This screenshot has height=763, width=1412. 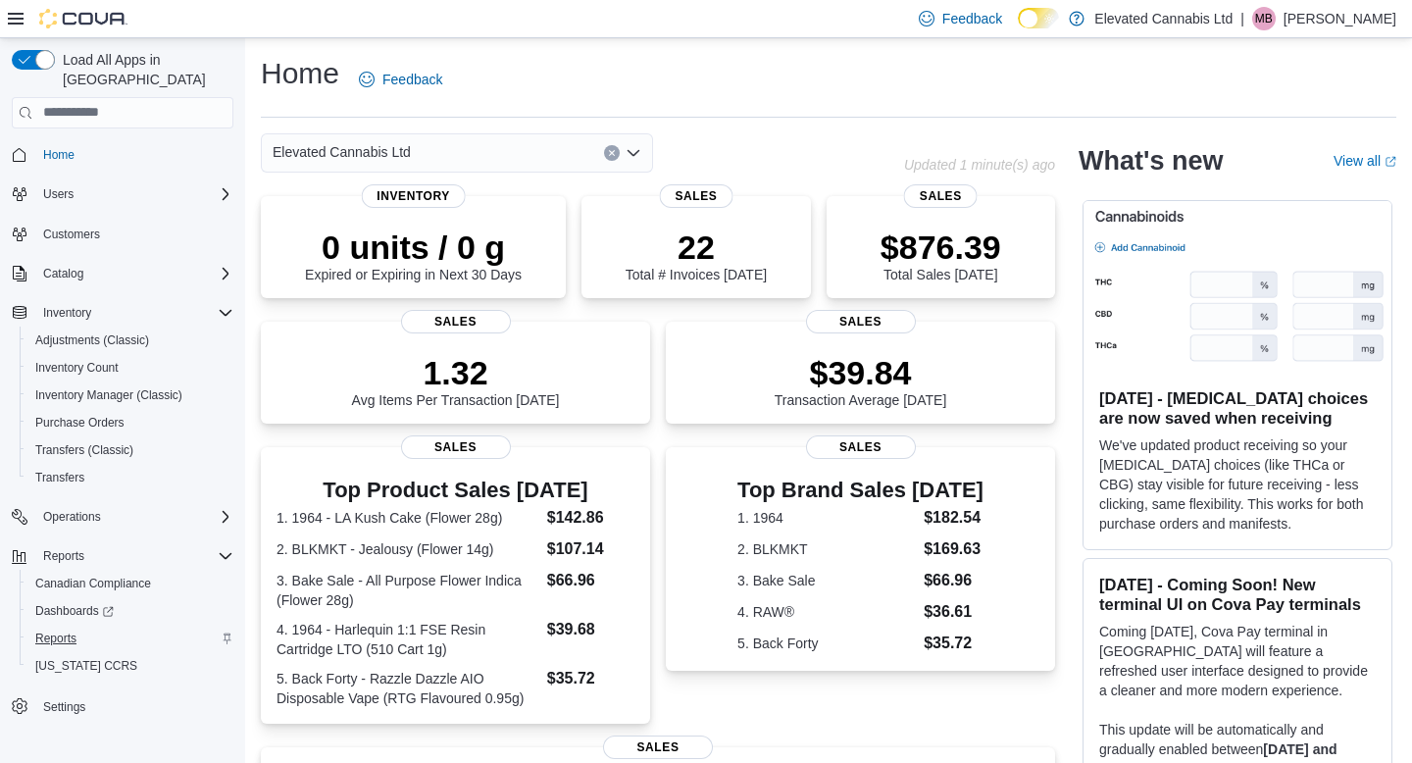 What do you see at coordinates (300, 74) in the screenshot?
I see `h1: Home` at bounding box center [300, 74].